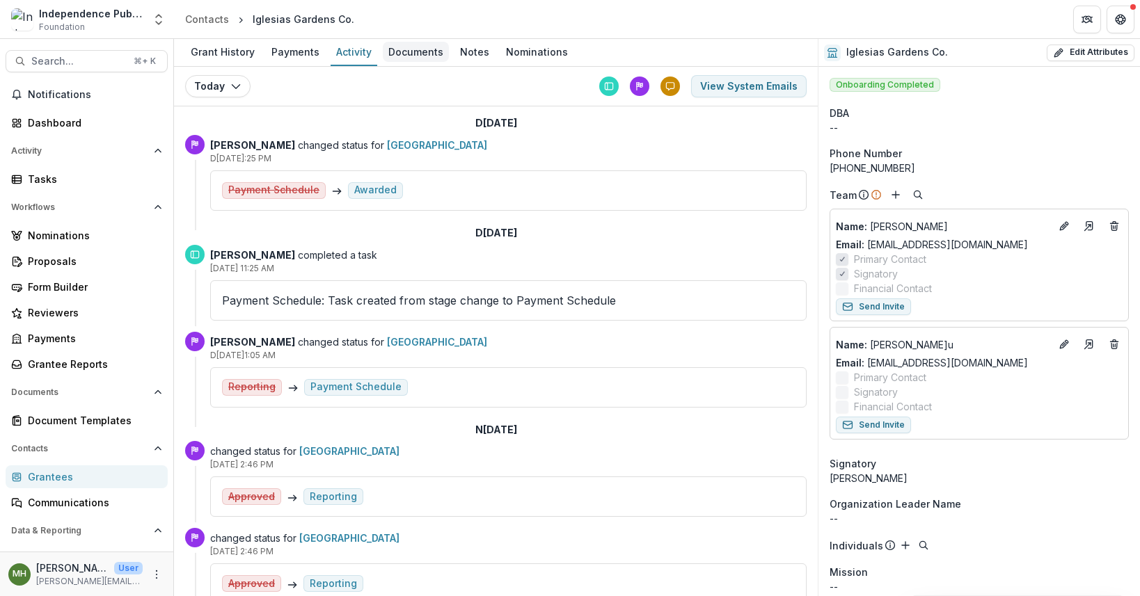 This screenshot has width=1140, height=596. I want to click on div: Documents, so click(415, 51).